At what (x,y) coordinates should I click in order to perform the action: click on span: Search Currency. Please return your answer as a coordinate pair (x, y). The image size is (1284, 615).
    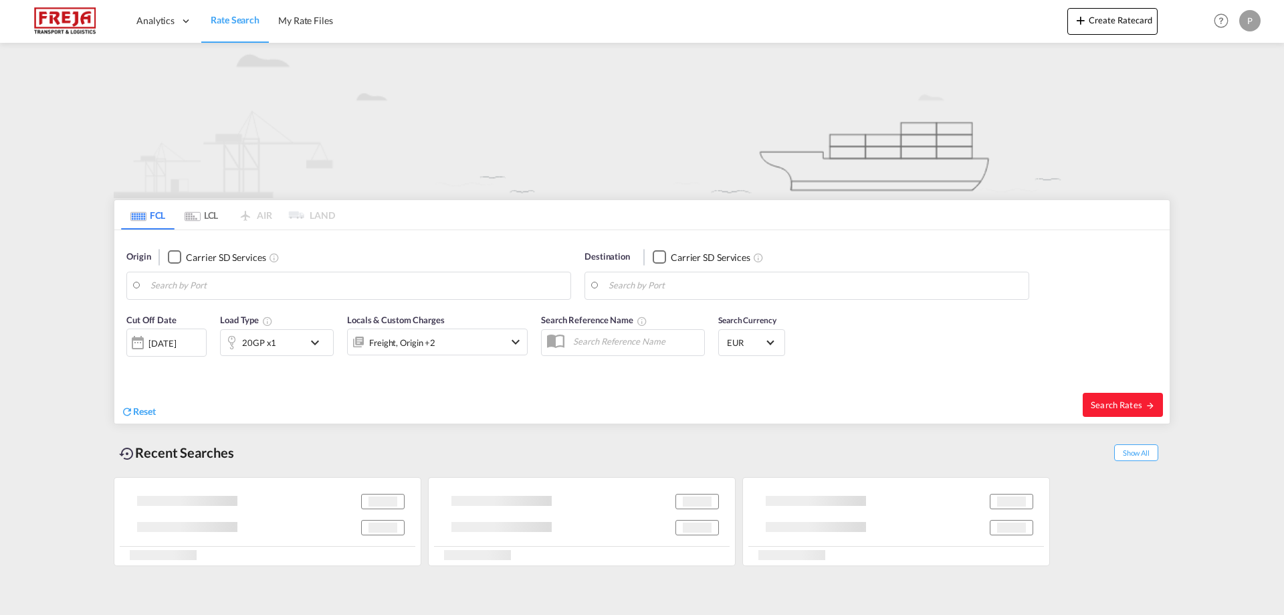
    Looking at the image, I should click on (747, 320).